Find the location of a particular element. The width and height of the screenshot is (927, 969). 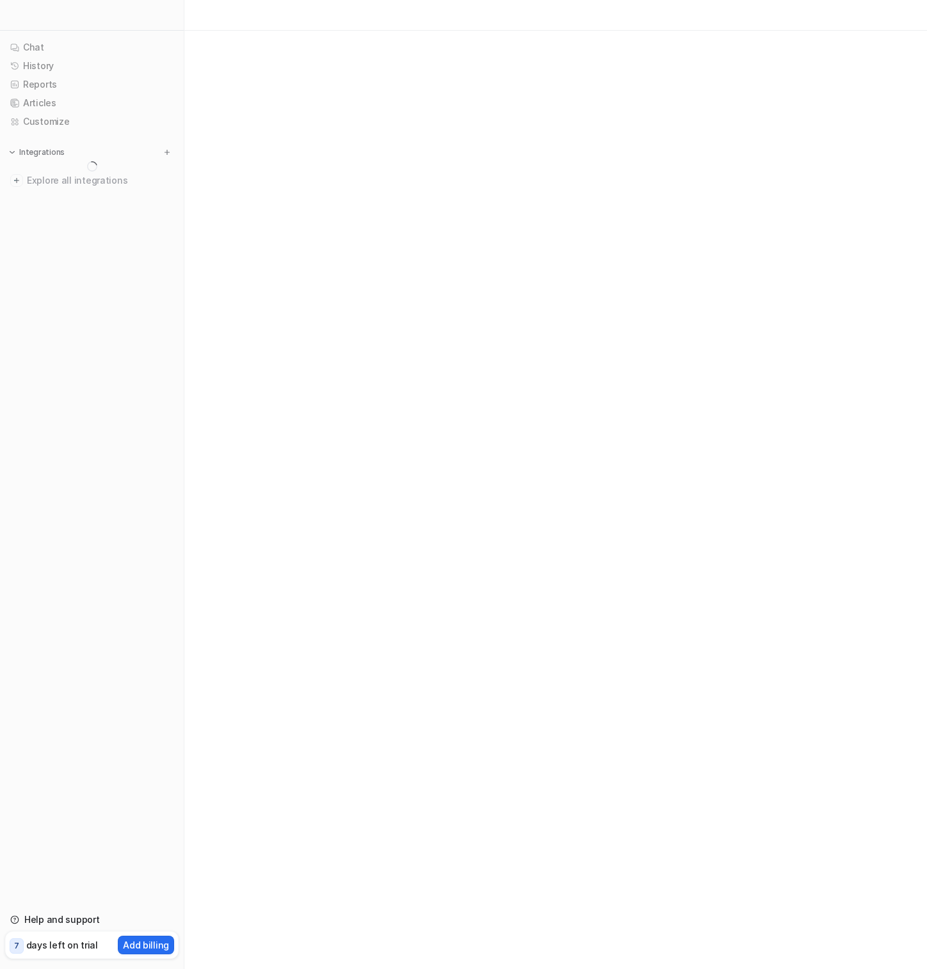

img: expand menu is located at coordinates (12, 152).